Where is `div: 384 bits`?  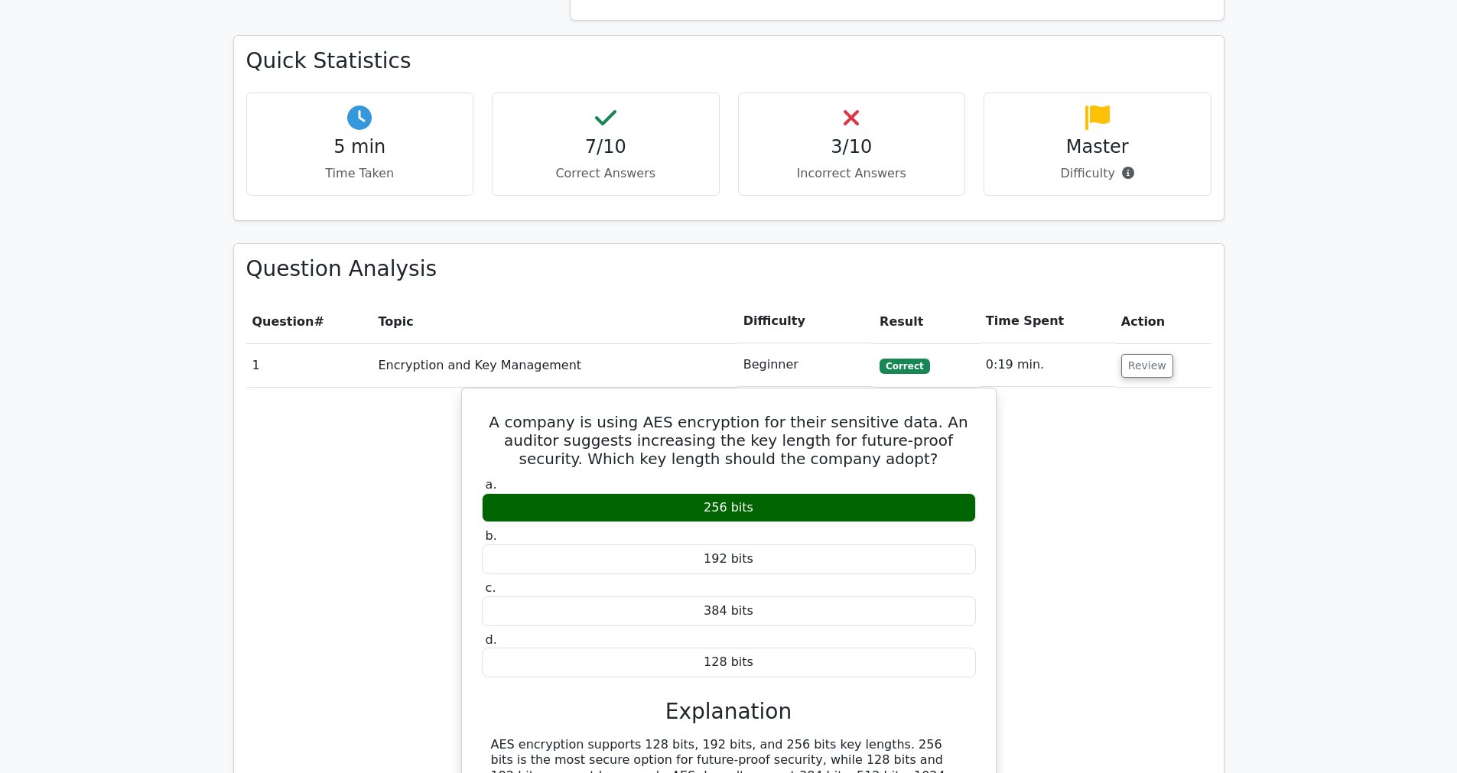 div: 384 bits is located at coordinates (729, 611).